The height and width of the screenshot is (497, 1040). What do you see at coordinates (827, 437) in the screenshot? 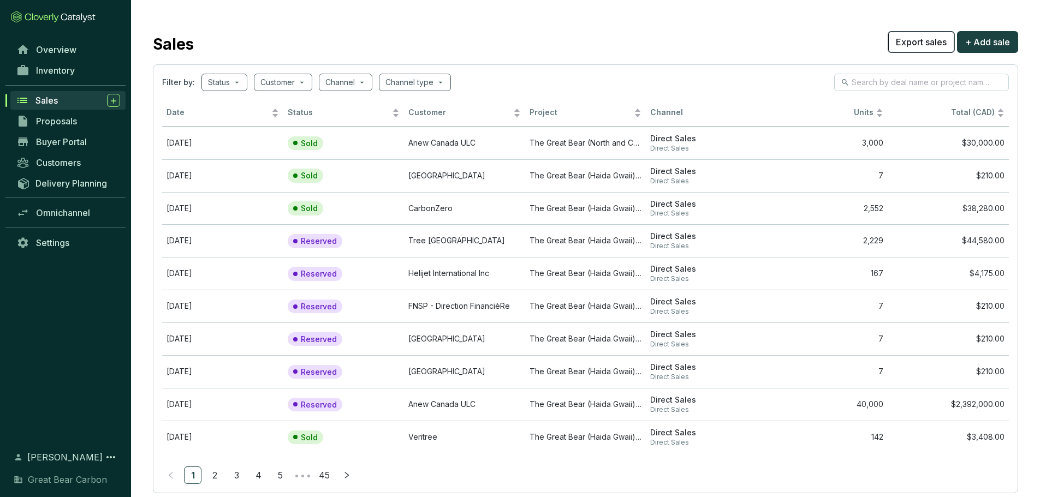
I see `td: 142` at bounding box center [827, 437].